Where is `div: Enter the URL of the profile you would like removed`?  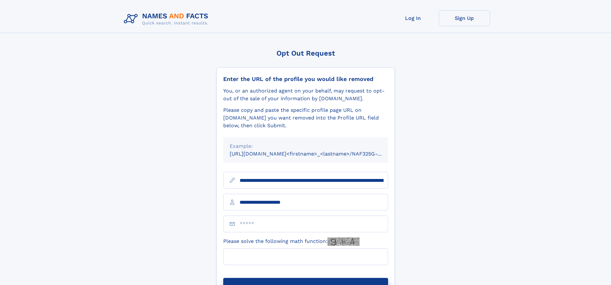 div: Enter the URL of the profile you would like removed is located at coordinates (306, 79).